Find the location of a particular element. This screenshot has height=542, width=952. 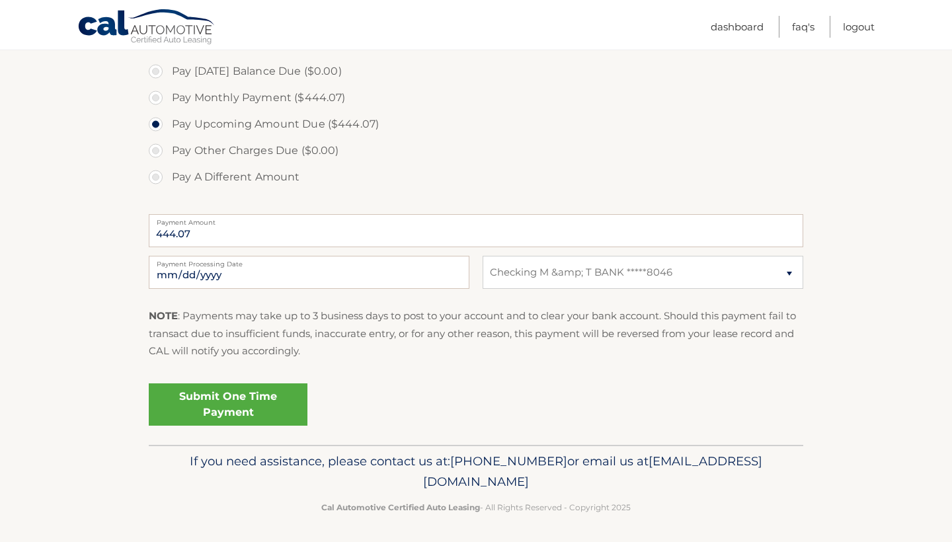

strong: Cal Automotive Certified Auto Leasing is located at coordinates (401, 507).